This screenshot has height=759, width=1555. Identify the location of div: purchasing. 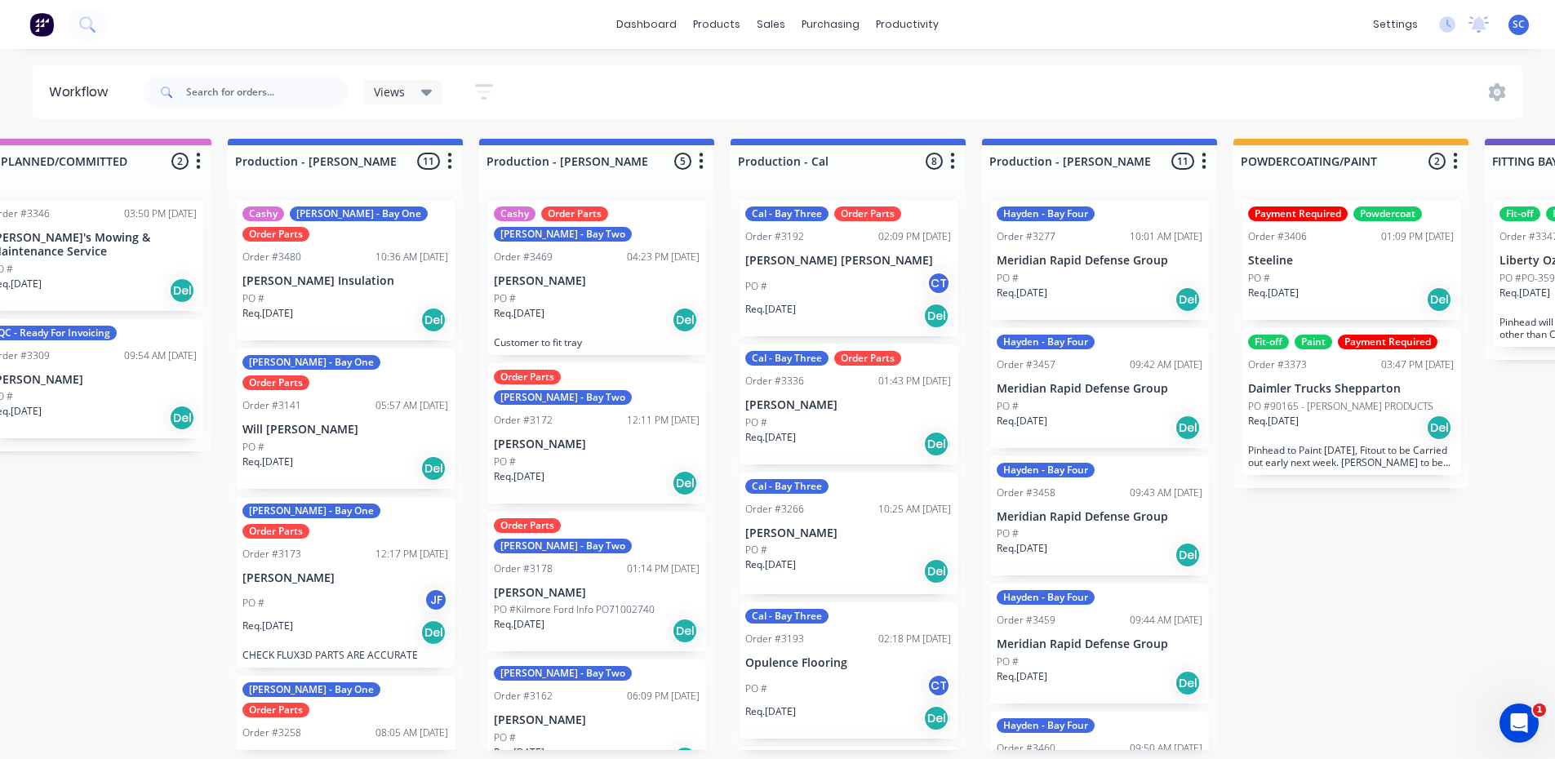
(830, 24).